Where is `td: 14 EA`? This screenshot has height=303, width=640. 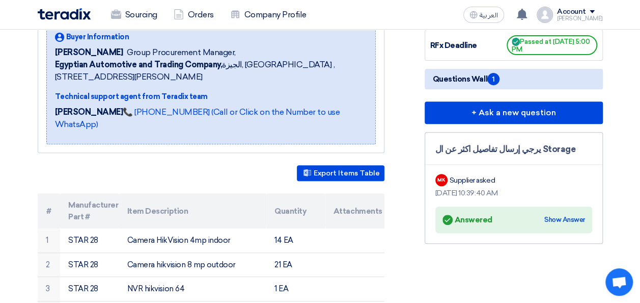
td: 14 EA is located at coordinates (296, 240).